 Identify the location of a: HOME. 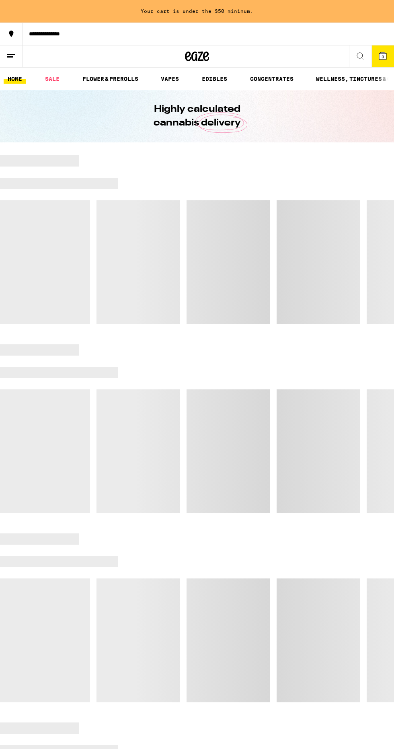
(15, 79).